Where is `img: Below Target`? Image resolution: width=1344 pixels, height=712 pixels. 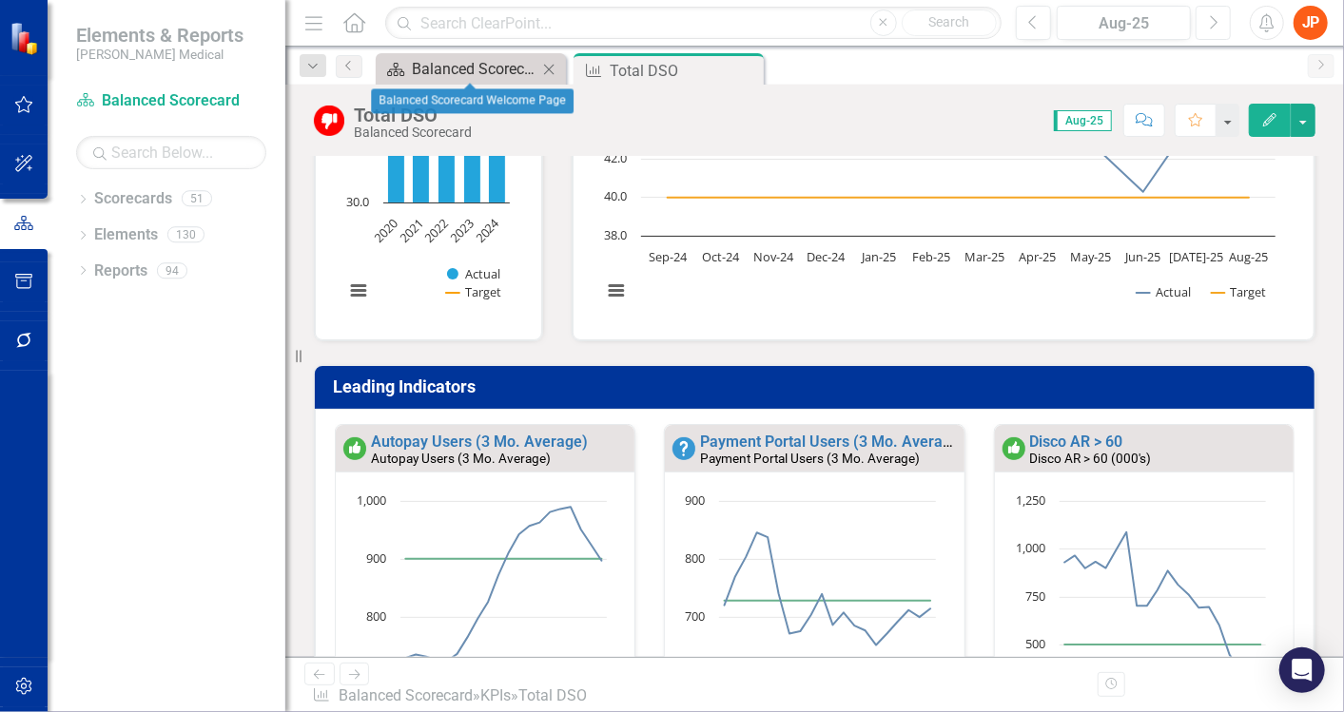 img: Below Target is located at coordinates (329, 121).